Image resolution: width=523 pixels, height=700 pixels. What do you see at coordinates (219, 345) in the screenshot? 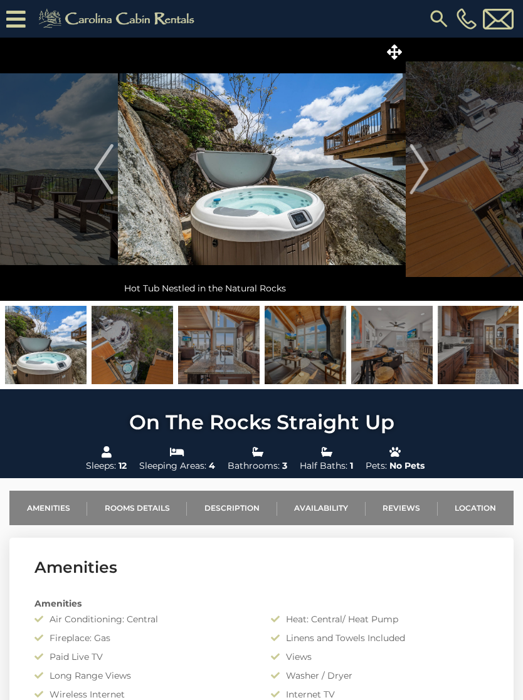
I see `img: 167946766` at bounding box center [219, 345].